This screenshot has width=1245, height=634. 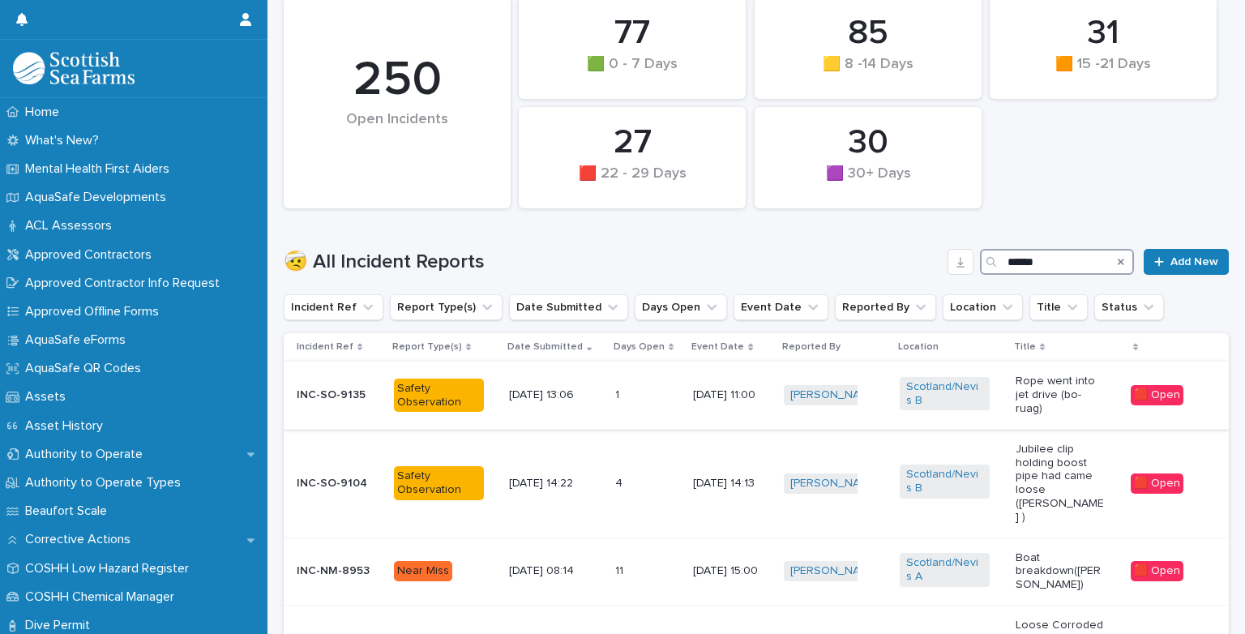 I want to click on div: 31, so click(x=1104, y=33).